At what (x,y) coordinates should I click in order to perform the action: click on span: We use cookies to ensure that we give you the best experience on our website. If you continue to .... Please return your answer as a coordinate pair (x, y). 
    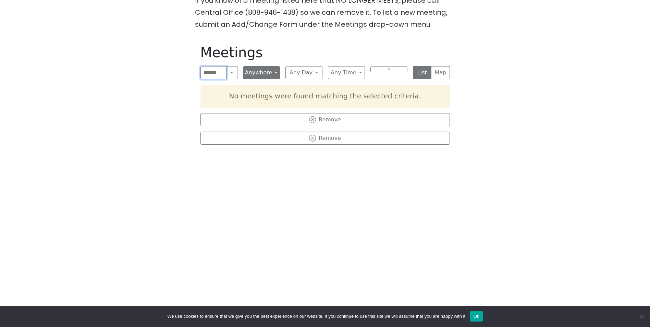
    Looking at the image, I should click on (317, 316).